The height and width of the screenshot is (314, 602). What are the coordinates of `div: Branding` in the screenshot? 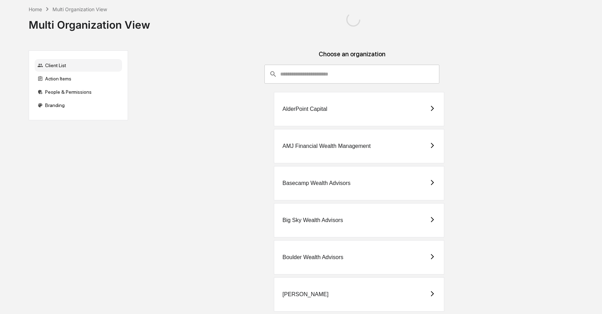 It's located at (78, 105).